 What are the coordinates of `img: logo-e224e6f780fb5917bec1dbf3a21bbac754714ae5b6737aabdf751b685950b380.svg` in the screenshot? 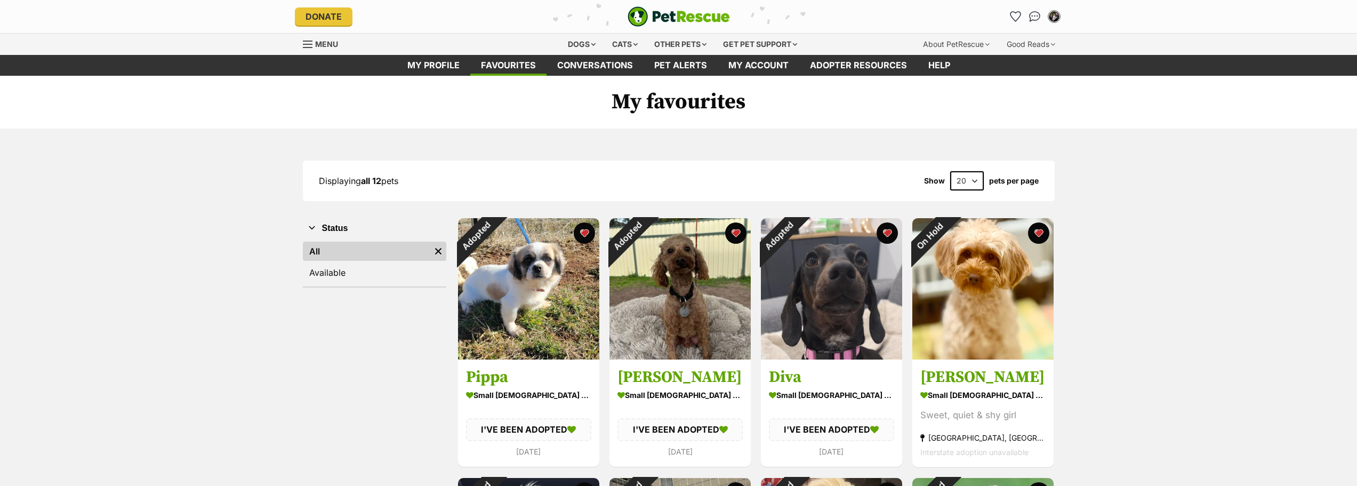 It's located at (679, 17).